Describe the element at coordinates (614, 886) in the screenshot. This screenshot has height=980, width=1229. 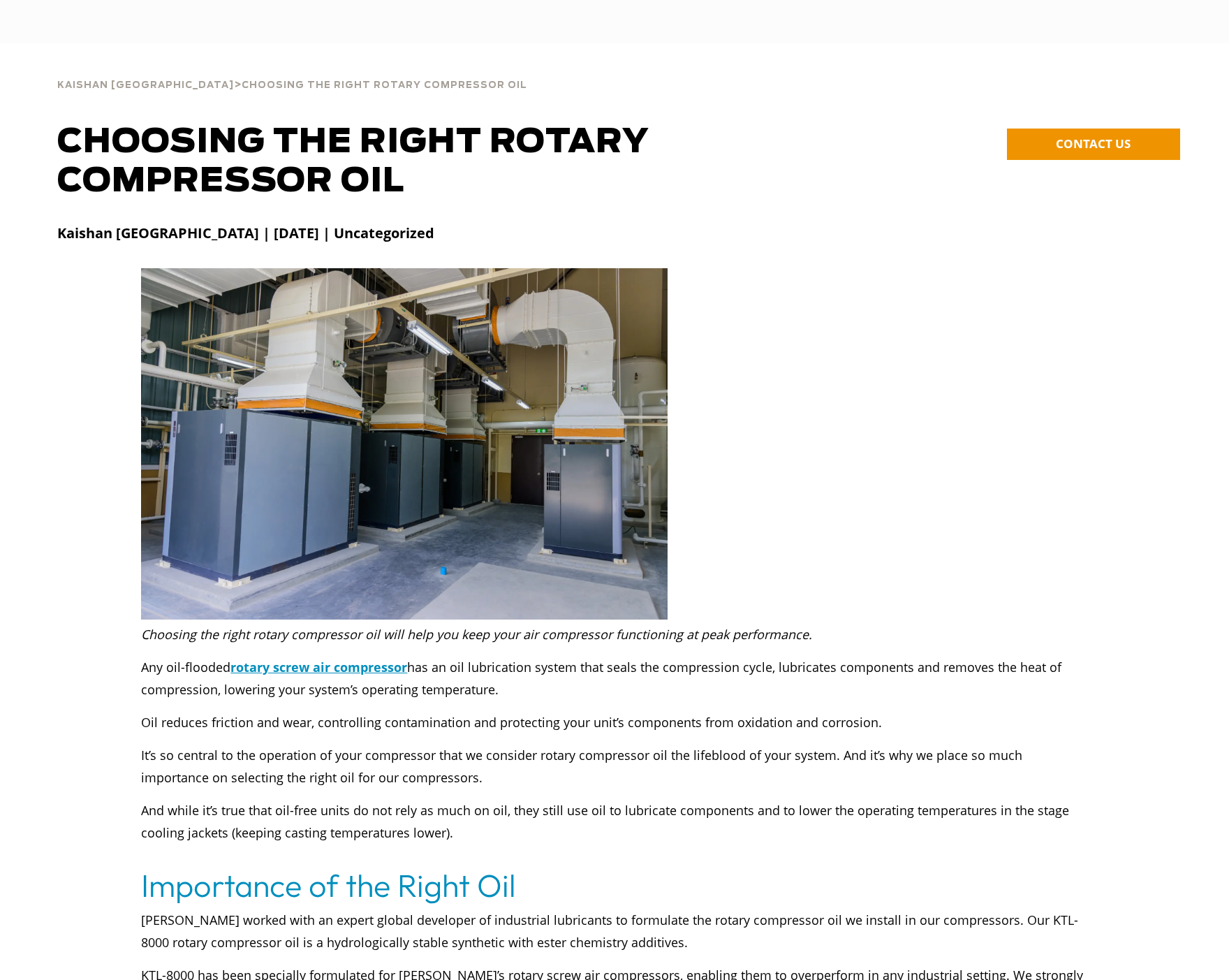
I see `h2: Importance of the Right Oil` at that location.